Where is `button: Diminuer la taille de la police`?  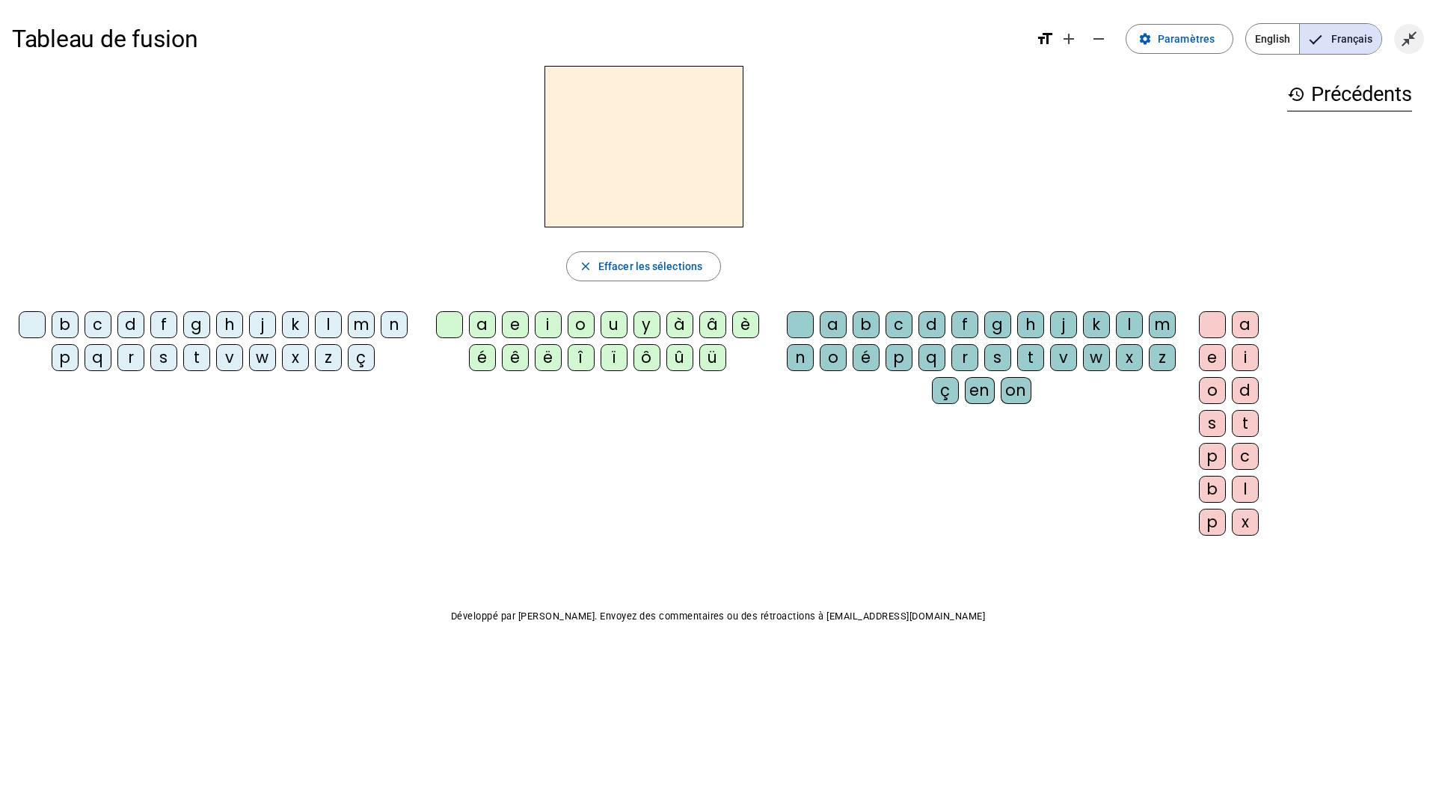
button: Diminuer la taille de la police is located at coordinates (1099, 39).